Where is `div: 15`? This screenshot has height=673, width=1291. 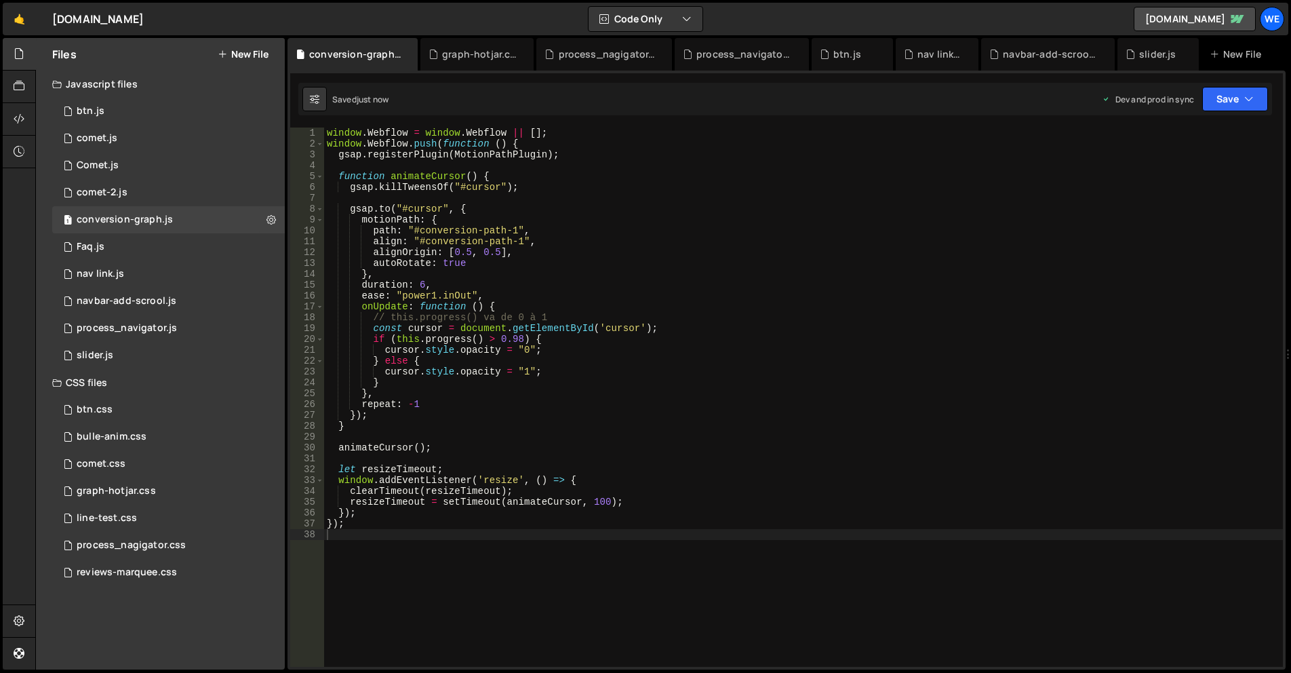 div: 15 is located at coordinates (307, 285).